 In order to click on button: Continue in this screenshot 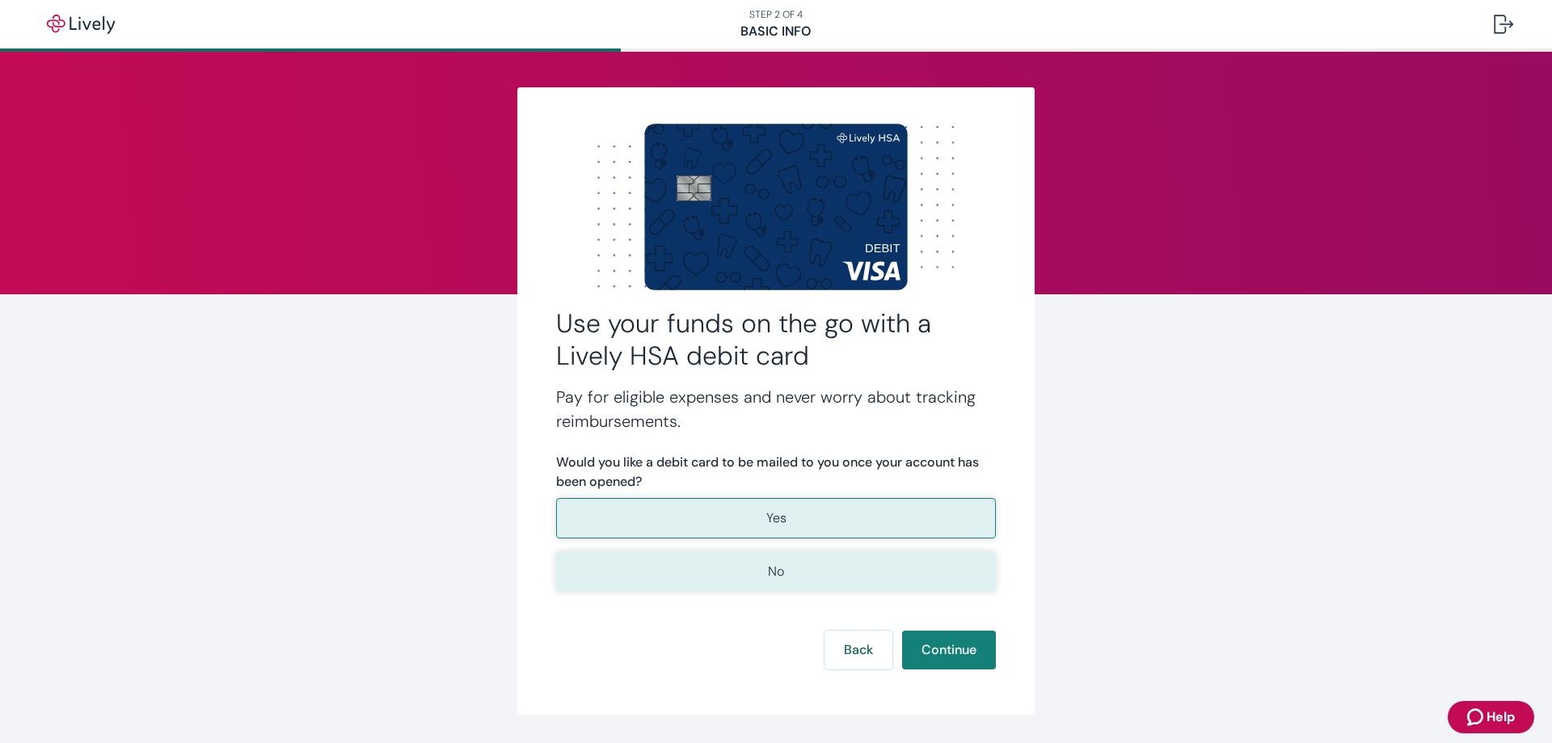, I will do `click(949, 650)`.